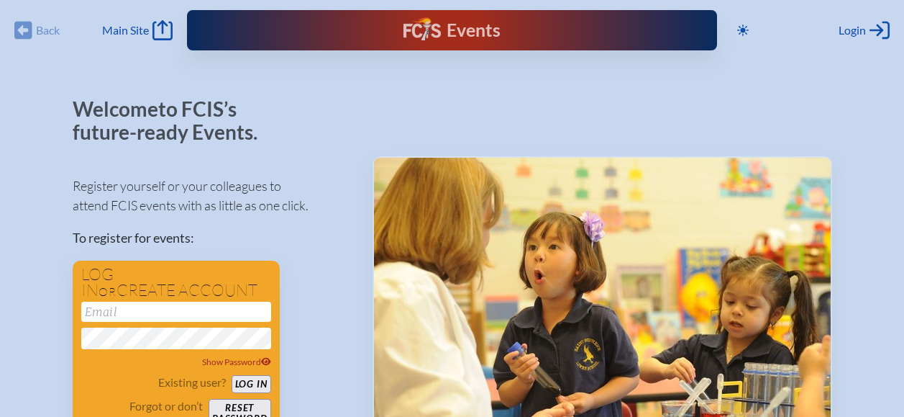 The width and height of the screenshot is (904, 417). Describe the element at coordinates (176, 312) in the screenshot. I see `input: Email` at that location.